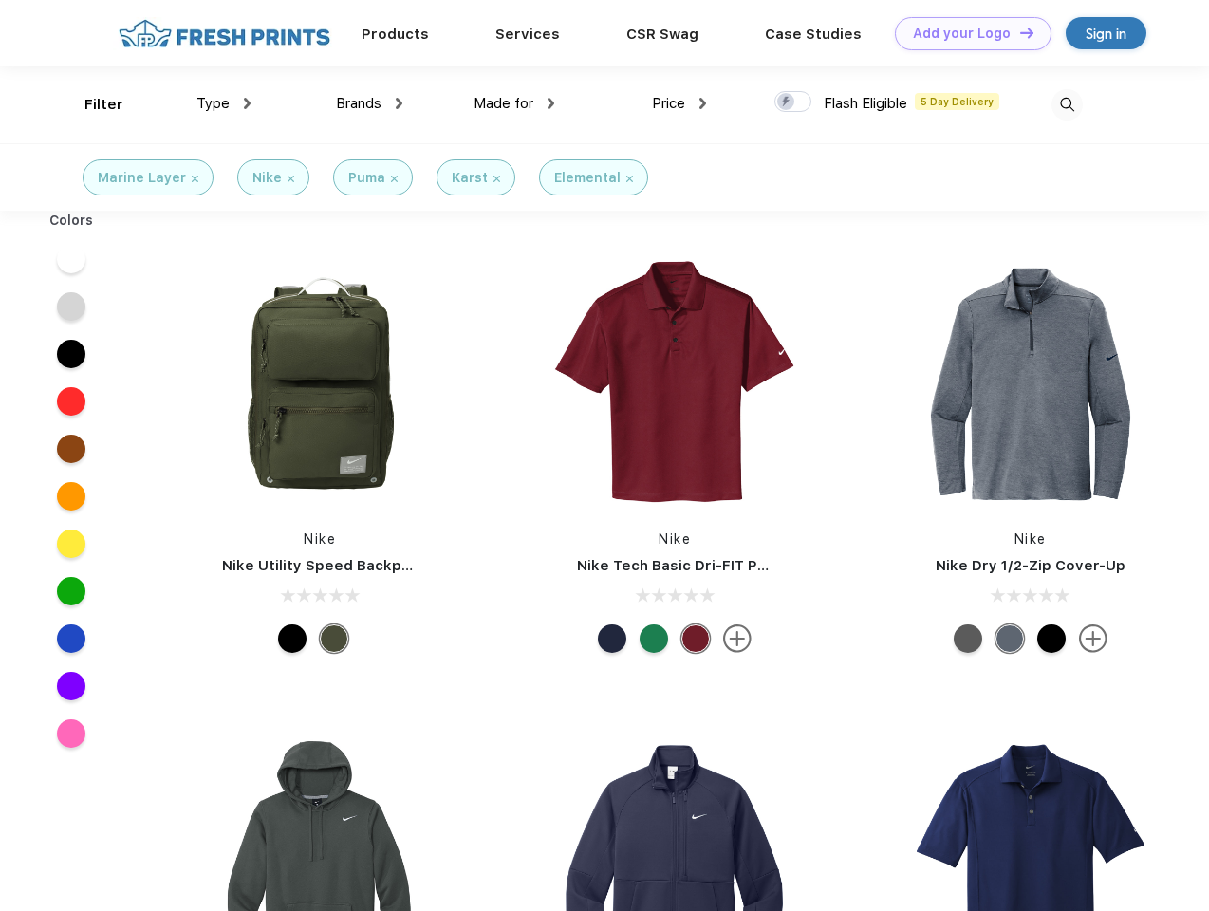 Image resolution: width=1209 pixels, height=911 pixels. What do you see at coordinates (267, 177) in the screenshot?
I see `div: Nike` at bounding box center [267, 177].